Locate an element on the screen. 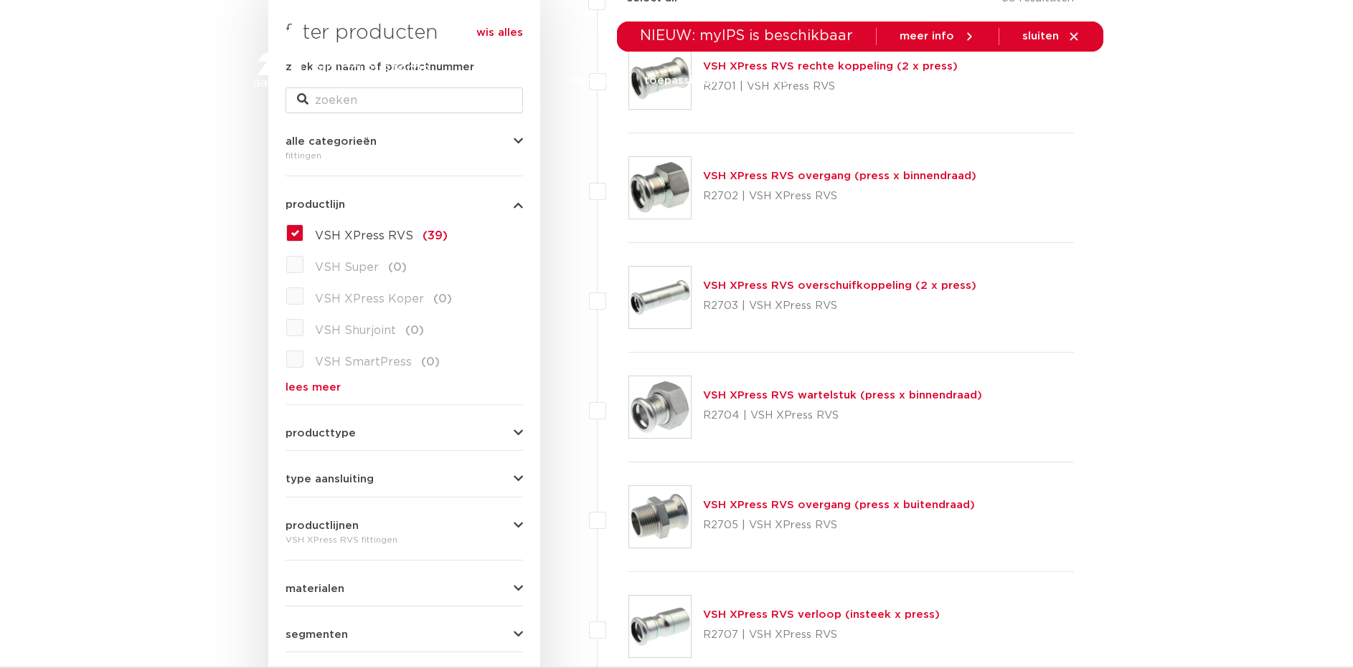 The width and height of the screenshot is (1353, 668). a: VSH XPress RVS verloop (insteek x press) is located at coordinates (821, 615).